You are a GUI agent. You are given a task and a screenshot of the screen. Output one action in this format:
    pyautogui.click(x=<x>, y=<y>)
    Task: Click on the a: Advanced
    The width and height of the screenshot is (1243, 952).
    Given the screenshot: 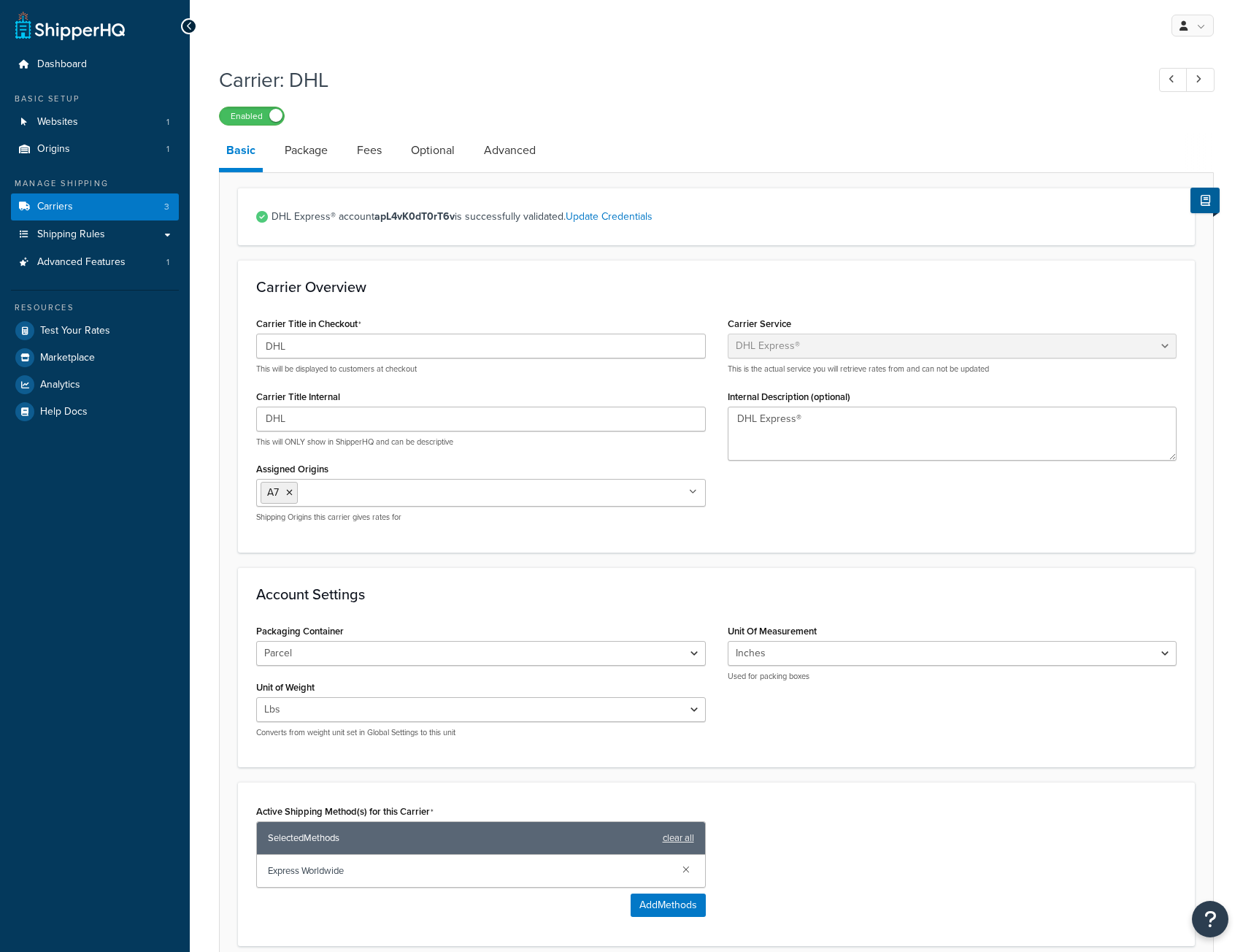 What is the action you would take?
    pyautogui.click(x=510, y=150)
    